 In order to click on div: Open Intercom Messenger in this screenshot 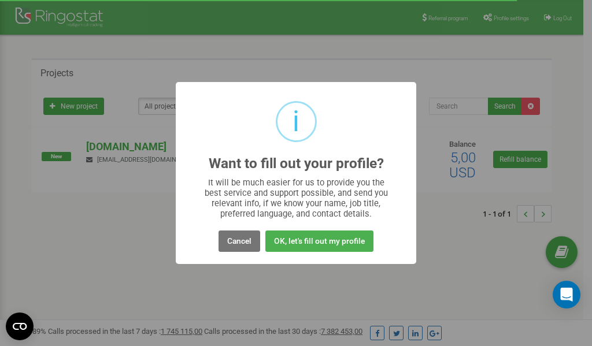, I will do `click(566, 295)`.